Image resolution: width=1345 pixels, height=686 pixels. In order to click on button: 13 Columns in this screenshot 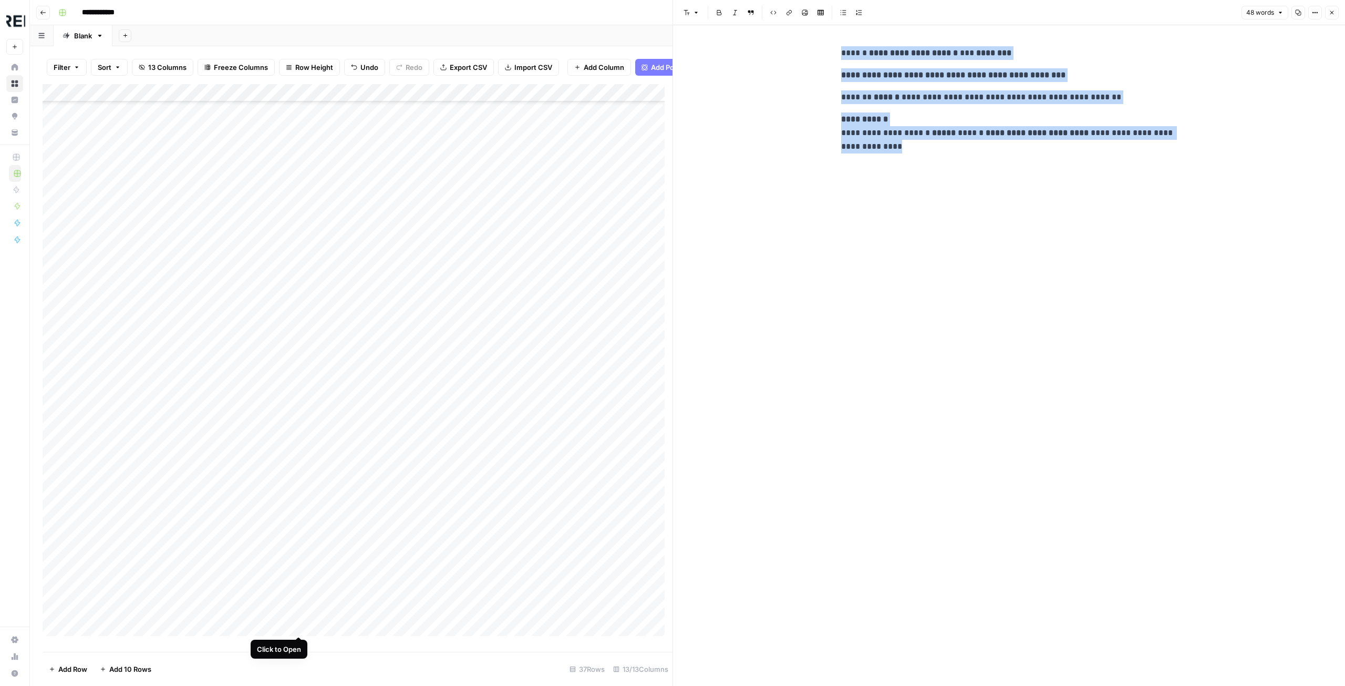, I will do `click(162, 67)`.